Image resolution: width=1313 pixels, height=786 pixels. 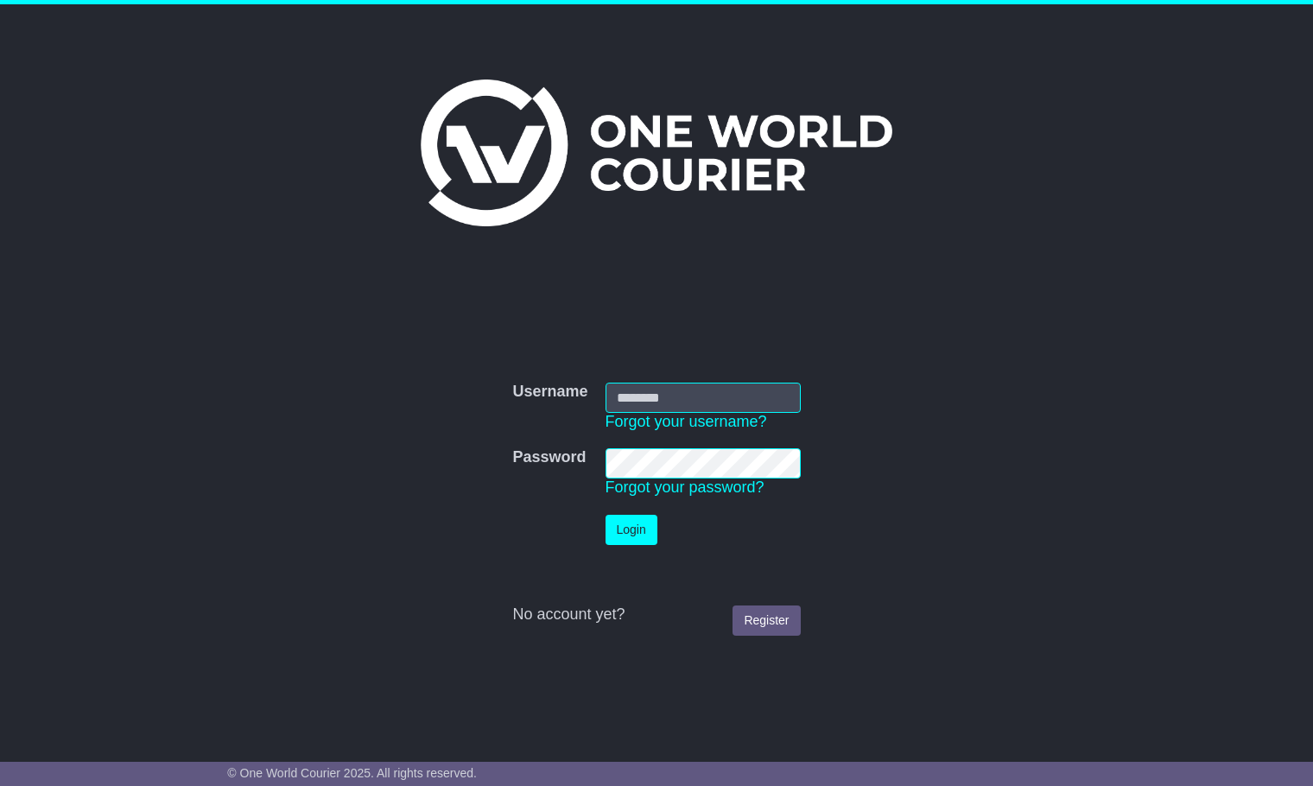 I want to click on a: Forgot your password?, so click(x=685, y=487).